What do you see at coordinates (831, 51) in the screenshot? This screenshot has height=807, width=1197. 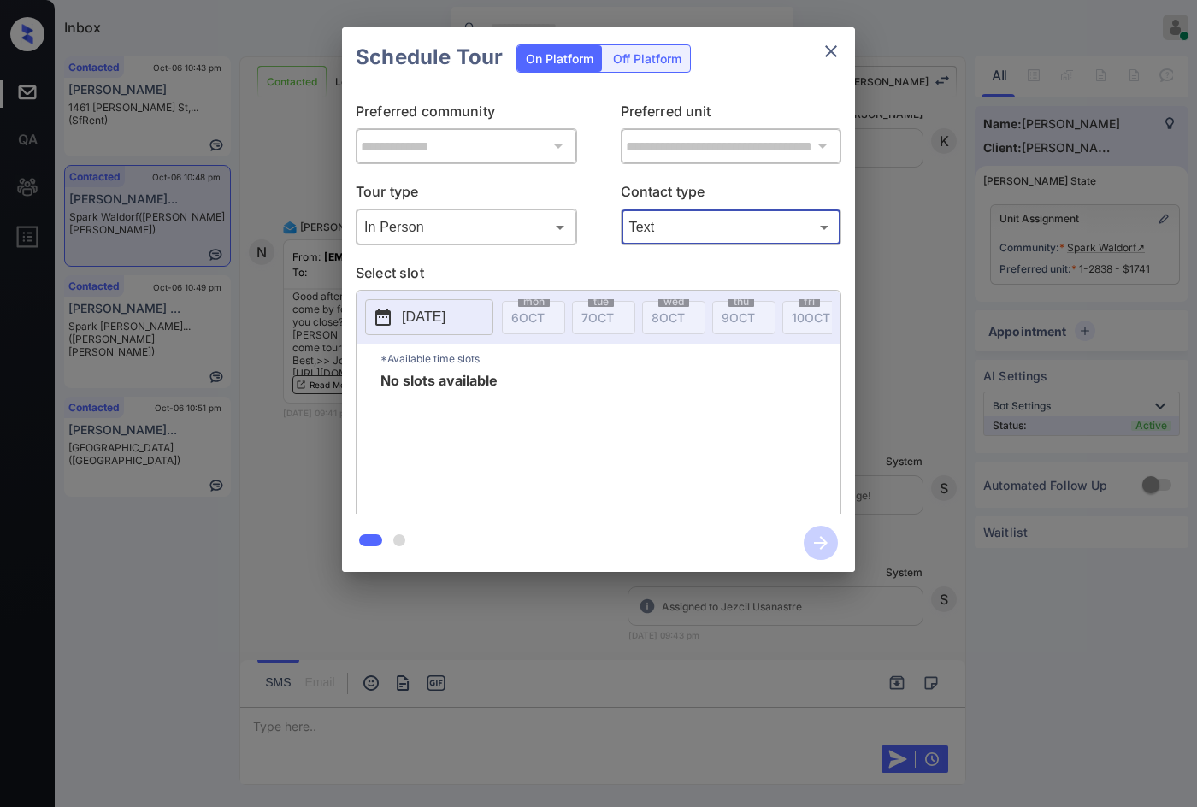 I see `button: close` at bounding box center [831, 51].